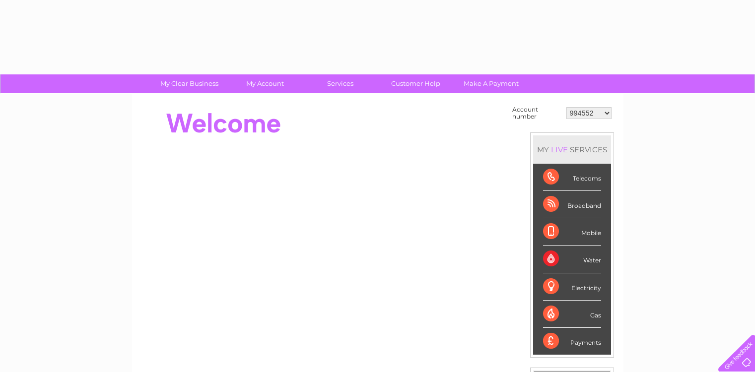 The height and width of the screenshot is (372, 755). What do you see at coordinates (572, 205) in the screenshot?
I see `div: Broadband` at bounding box center [572, 205].